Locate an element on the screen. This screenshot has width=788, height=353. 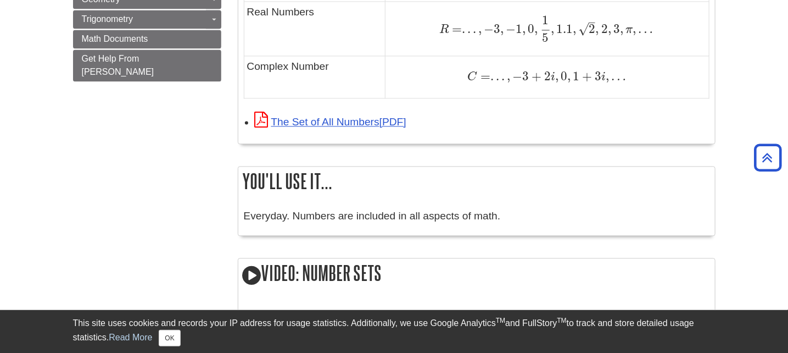
h2: Video: Number Sets is located at coordinates (477, 273).